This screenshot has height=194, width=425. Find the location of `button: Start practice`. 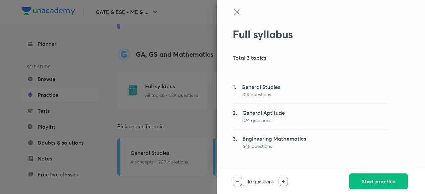

button: Start practice is located at coordinates (378, 182).